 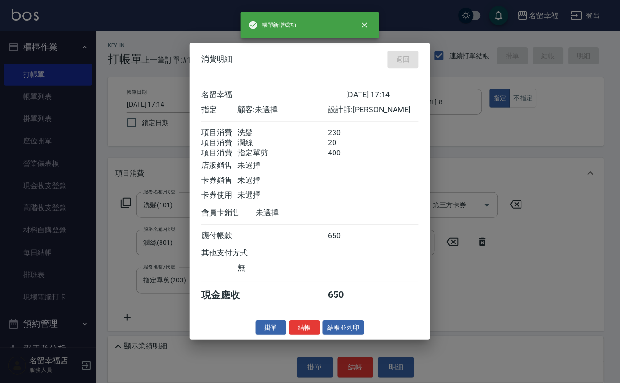 What do you see at coordinates (219, 180) in the screenshot?
I see `div: 卡券銷售` at bounding box center [219, 180].